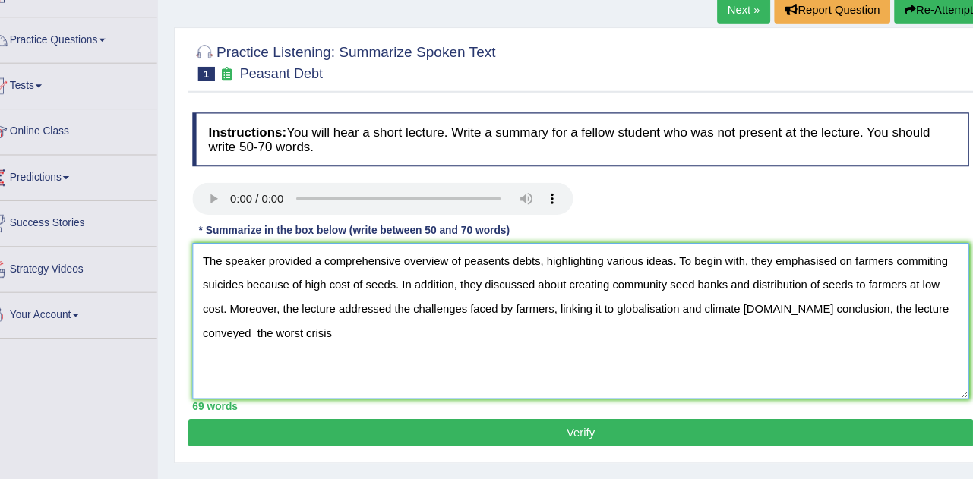 The height and width of the screenshot is (479, 973). I want to click on small: Peasant Debt, so click(291, 87).